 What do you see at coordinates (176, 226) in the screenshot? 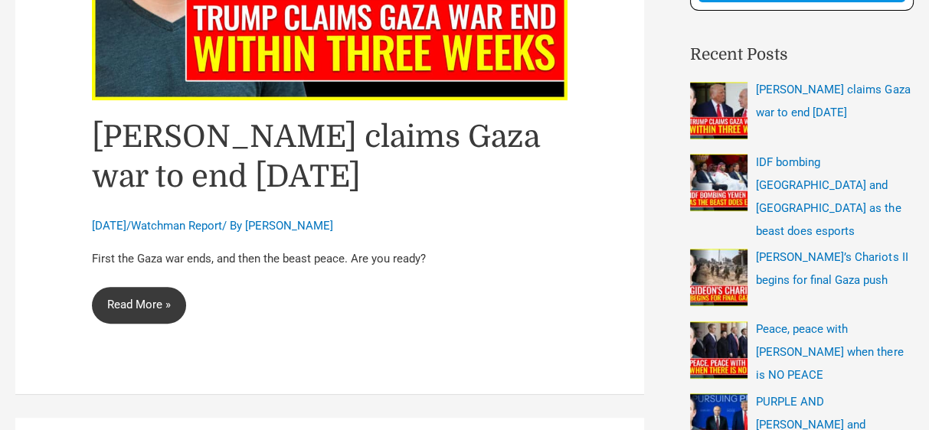
I see `a: Watchman Report` at bounding box center [176, 226].